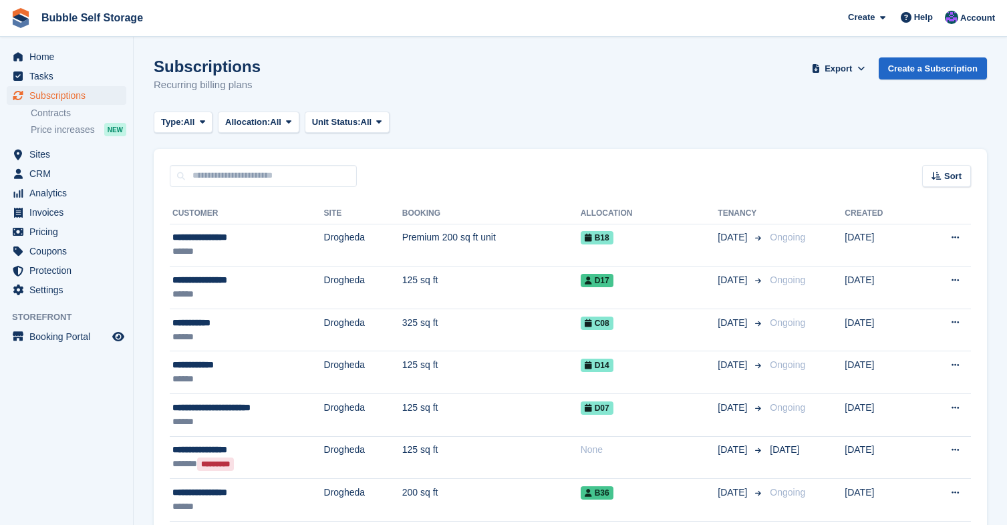  I want to click on h1: Subscriptions, so click(207, 66).